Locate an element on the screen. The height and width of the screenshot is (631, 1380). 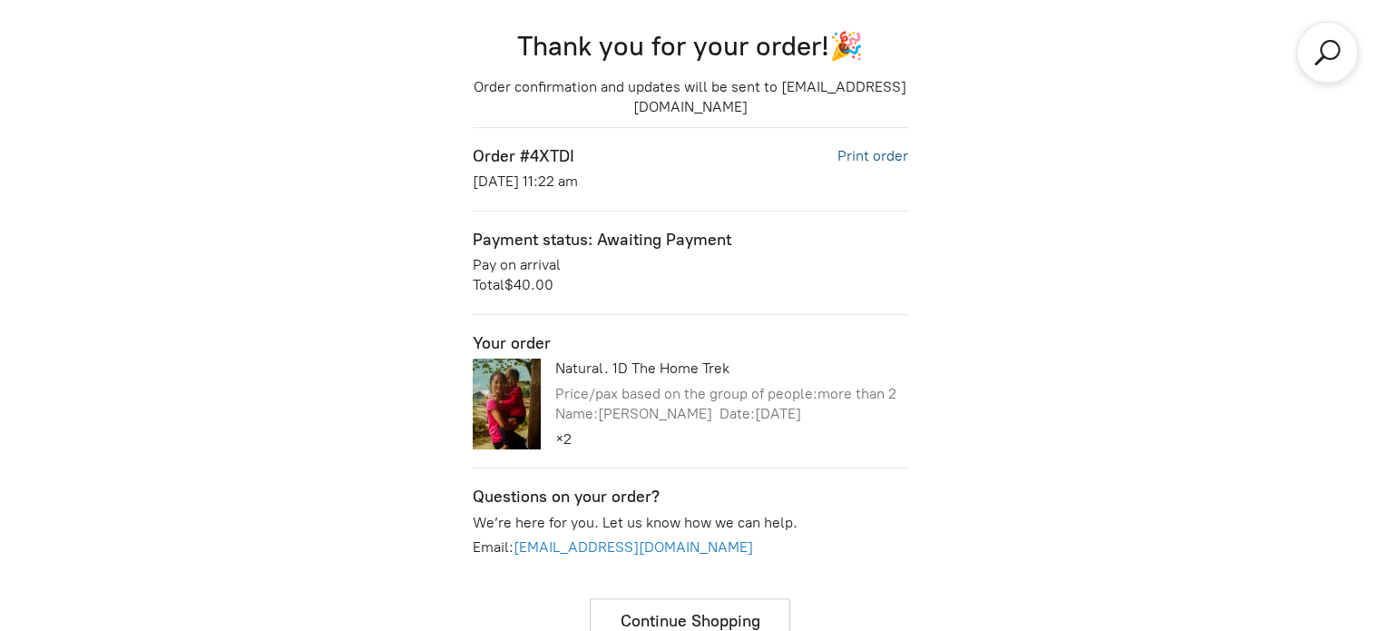
div: Questions on your order? is located at coordinates (690, 496).